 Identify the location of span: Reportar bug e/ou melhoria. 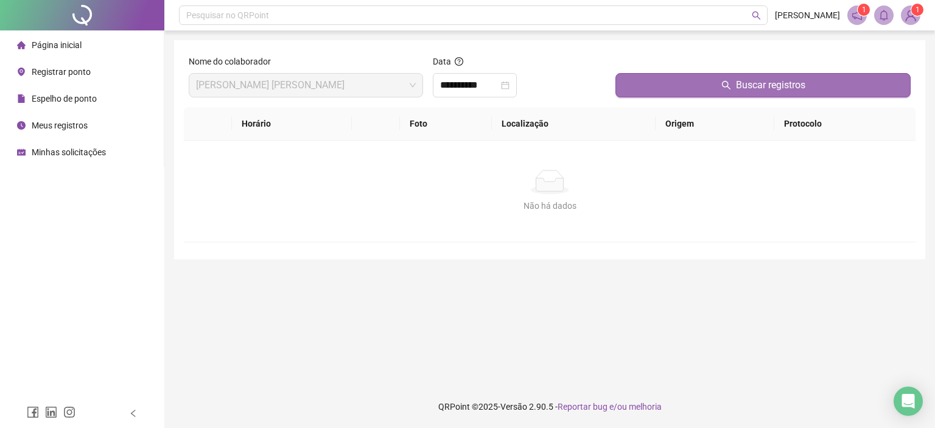
(609, 406).